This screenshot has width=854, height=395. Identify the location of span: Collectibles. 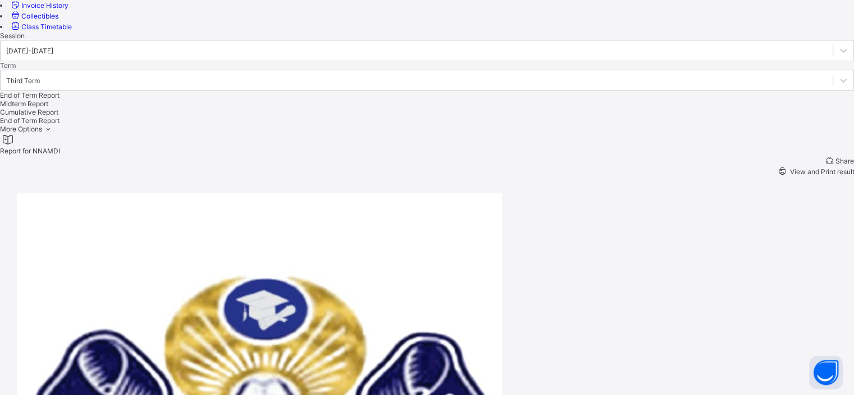
(40, 16).